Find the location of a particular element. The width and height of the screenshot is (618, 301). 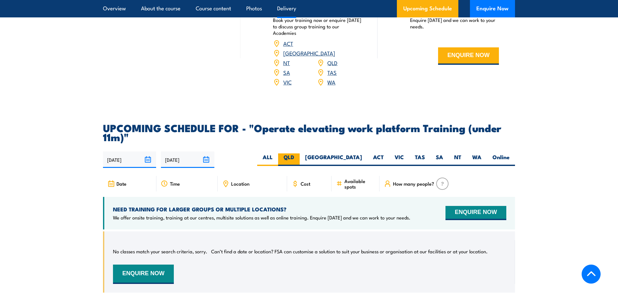

label: WA is located at coordinates (477, 159).